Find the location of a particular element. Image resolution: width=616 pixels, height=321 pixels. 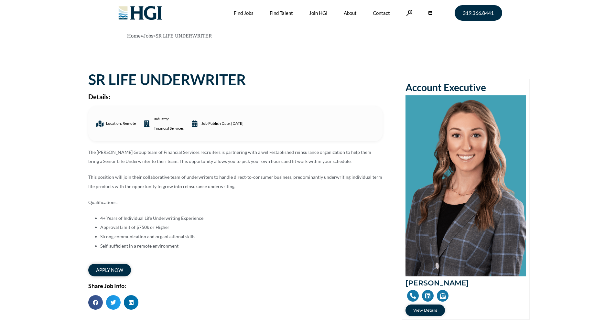

li: Approval Limit of $750k or Higher is located at coordinates (241, 227).